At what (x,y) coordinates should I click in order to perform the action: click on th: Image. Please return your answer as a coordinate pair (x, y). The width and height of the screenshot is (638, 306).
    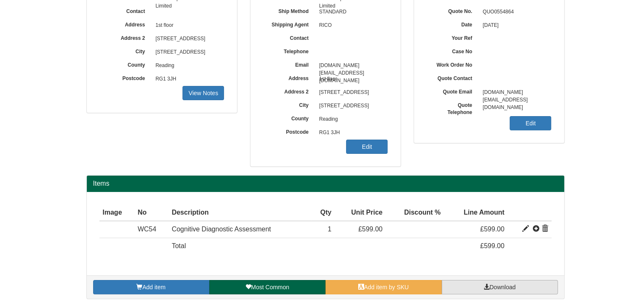
    Looking at the image, I should click on (117, 213).